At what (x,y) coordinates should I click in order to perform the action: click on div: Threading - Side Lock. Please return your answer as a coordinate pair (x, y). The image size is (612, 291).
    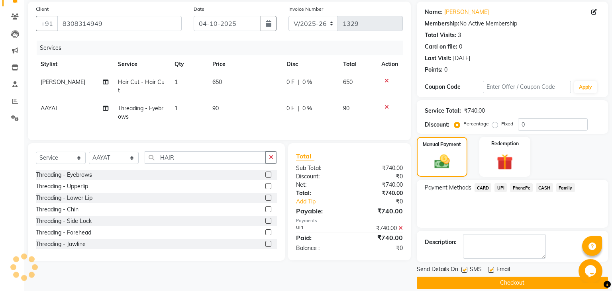
    Looking at the image, I should click on (64, 221).